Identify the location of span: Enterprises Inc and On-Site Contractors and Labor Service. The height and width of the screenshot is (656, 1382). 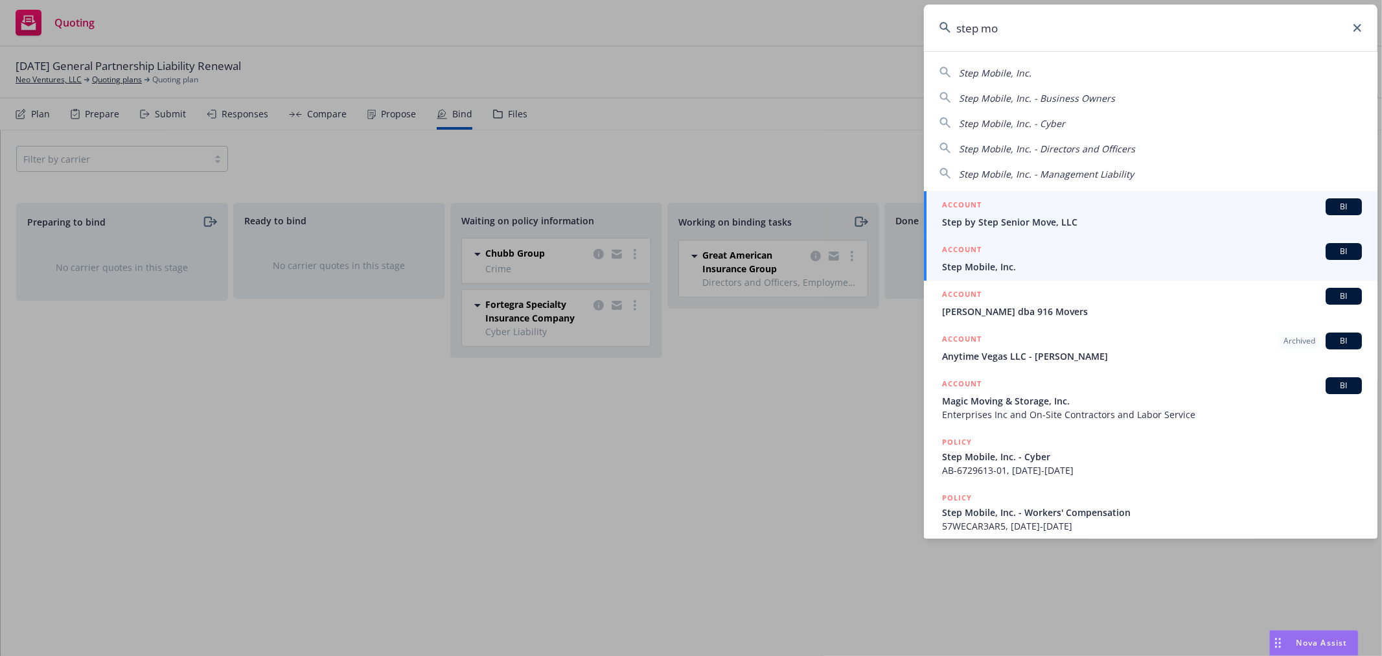
(1152, 414).